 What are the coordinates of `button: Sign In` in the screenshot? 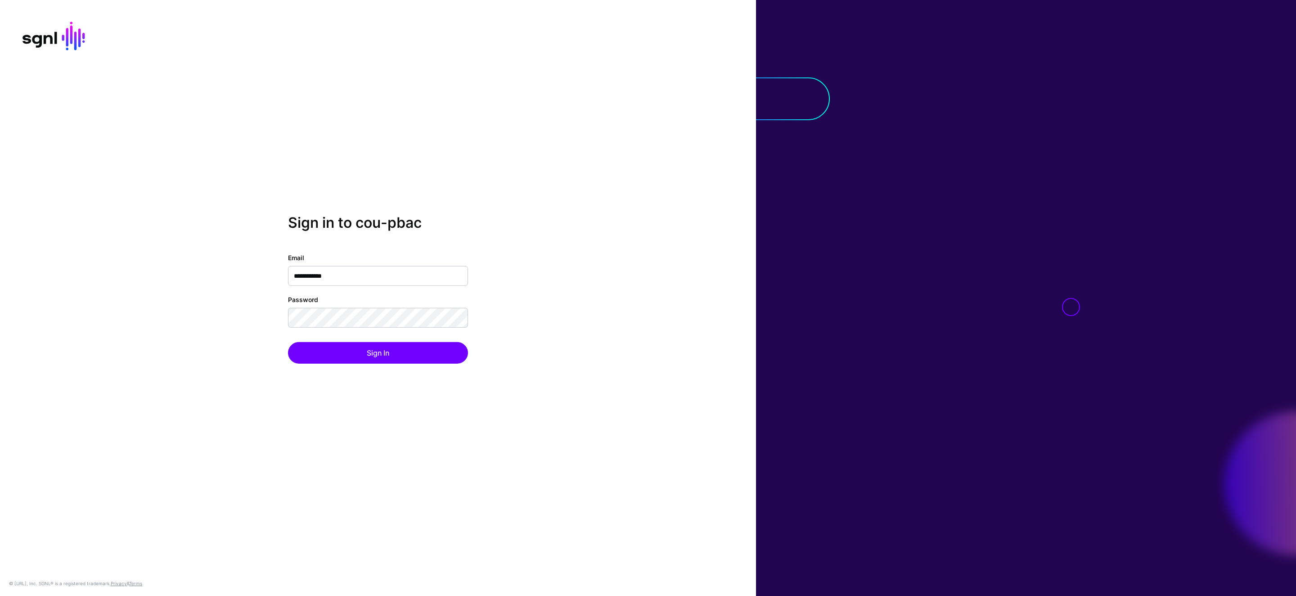 It's located at (378, 353).